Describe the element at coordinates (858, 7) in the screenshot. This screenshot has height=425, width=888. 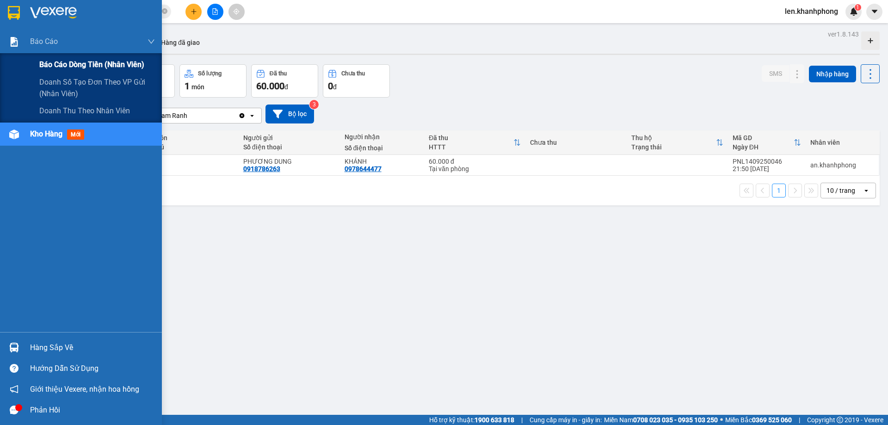
I see `sup: 1` at that location.